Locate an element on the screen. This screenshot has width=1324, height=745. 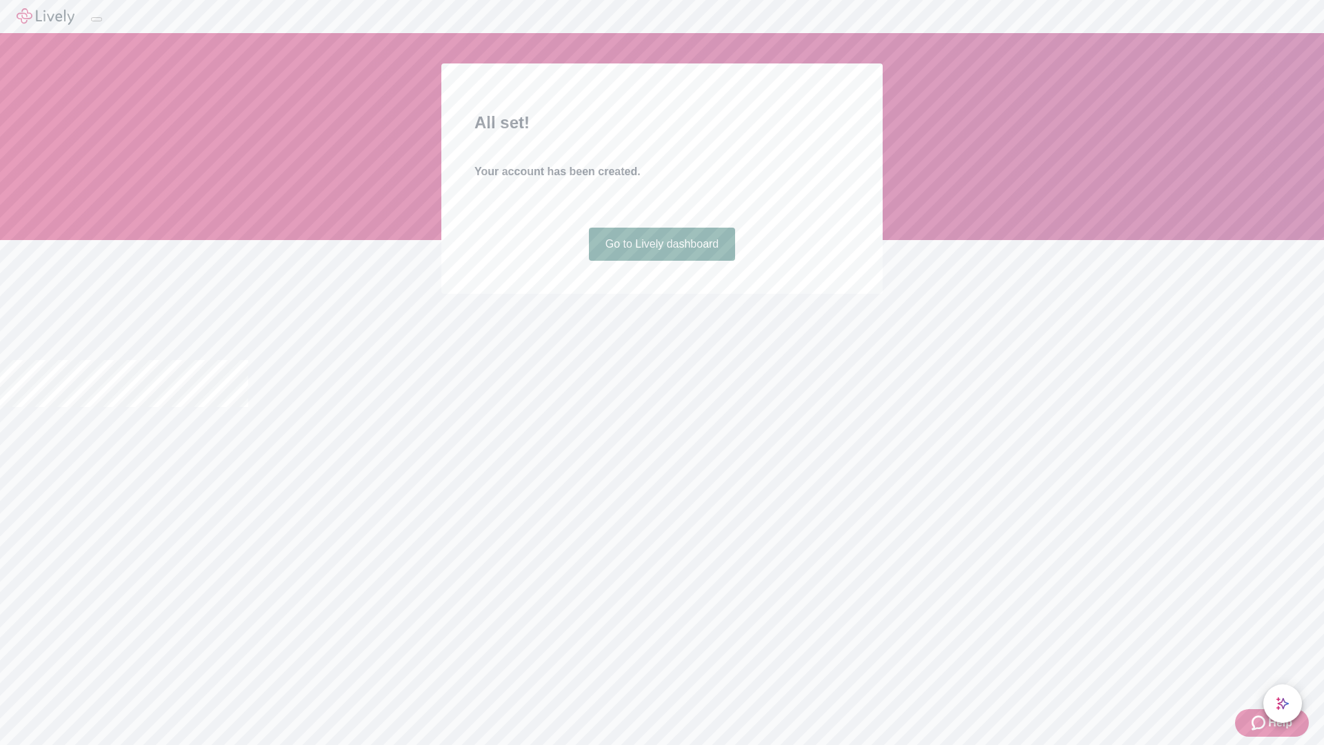
button: Log out is located at coordinates (97, 19).